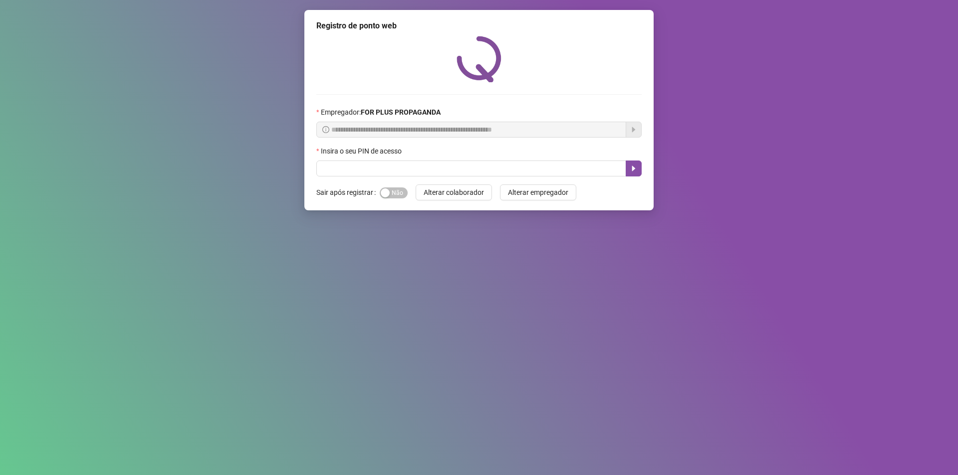 This screenshot has width=958, height=475. What do you see at coordinates (381, 112) in the screenshot?
I see `span: Empregador :` at bounding box center [381, 112].